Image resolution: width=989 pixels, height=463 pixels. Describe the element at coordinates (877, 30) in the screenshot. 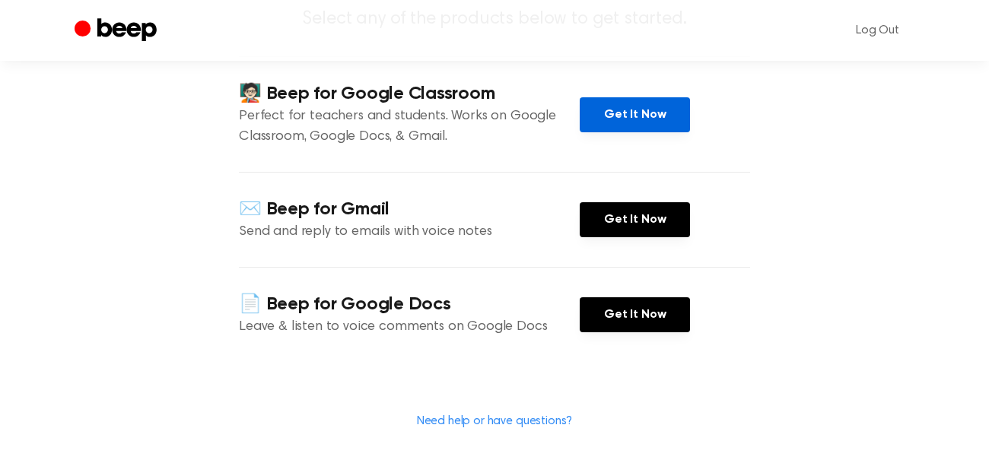

I see `a: Log Out` at that location.